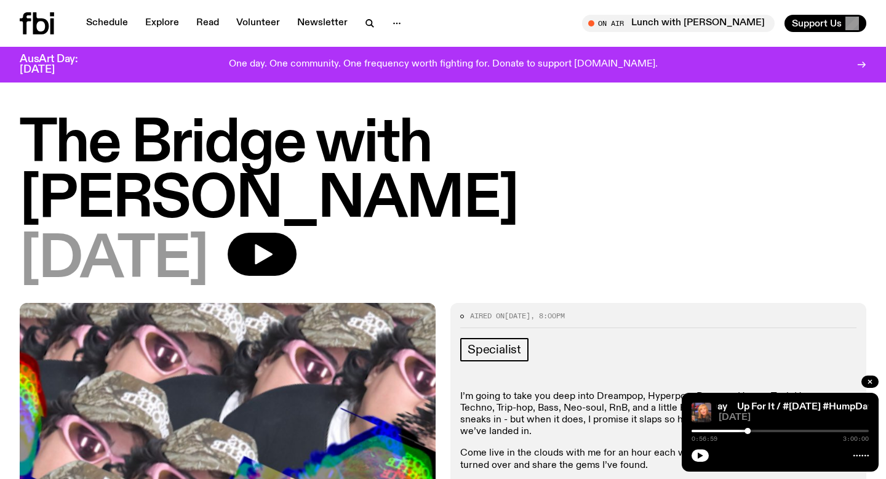 This screenshot has height=479, width=886. Describe the element at coordinates (107, 23) in the screenshot. I see `a: Schedule` at that location.